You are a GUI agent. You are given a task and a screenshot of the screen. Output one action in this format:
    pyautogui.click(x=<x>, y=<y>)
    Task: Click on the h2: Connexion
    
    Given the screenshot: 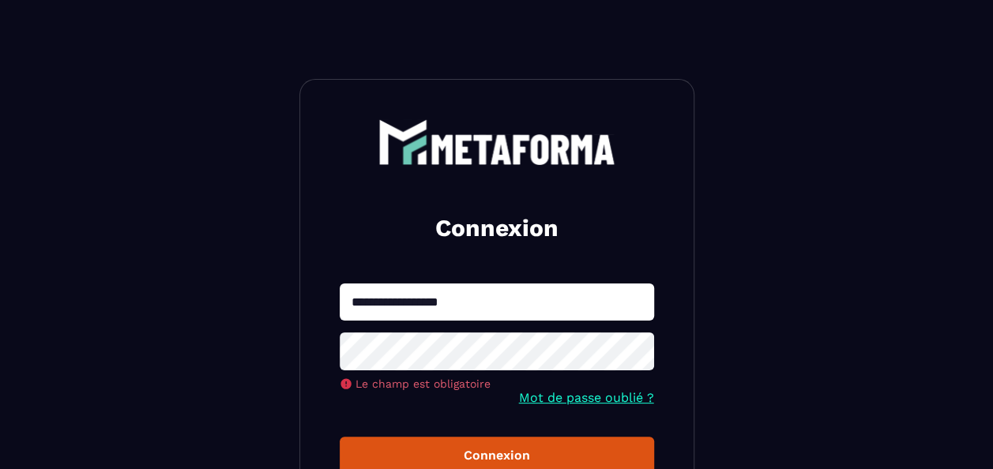 What is the action you would take?
    pyautogui.click(x=497, y=228)
    